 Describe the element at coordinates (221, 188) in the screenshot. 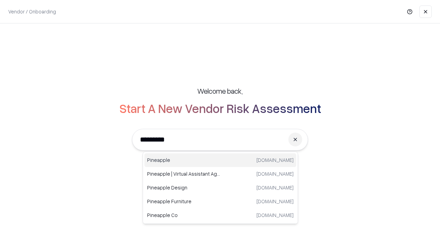

I see `div: Suggestions` at that location.